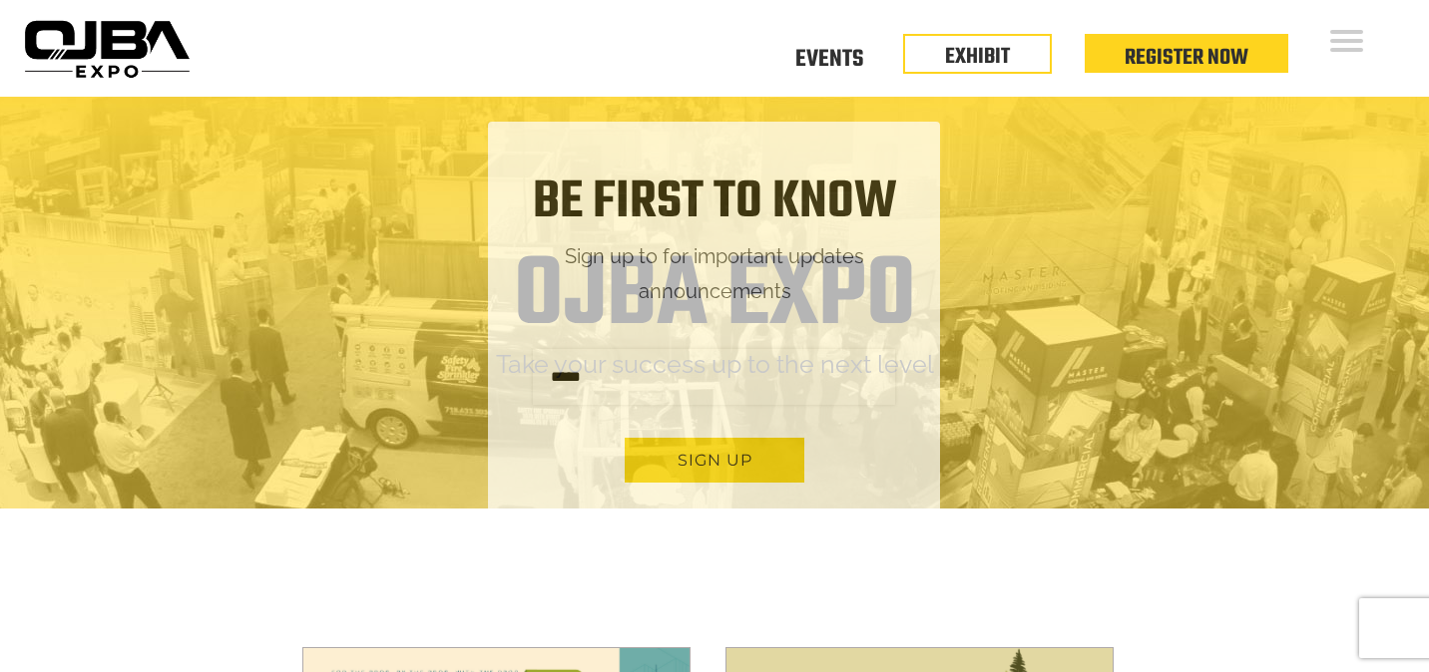 This screenshot has width=1429, height=672. What do you see at coordinates (714, 203) in the screenshot?
I see `h1: Be first to know` at bounding box center [714, 203].